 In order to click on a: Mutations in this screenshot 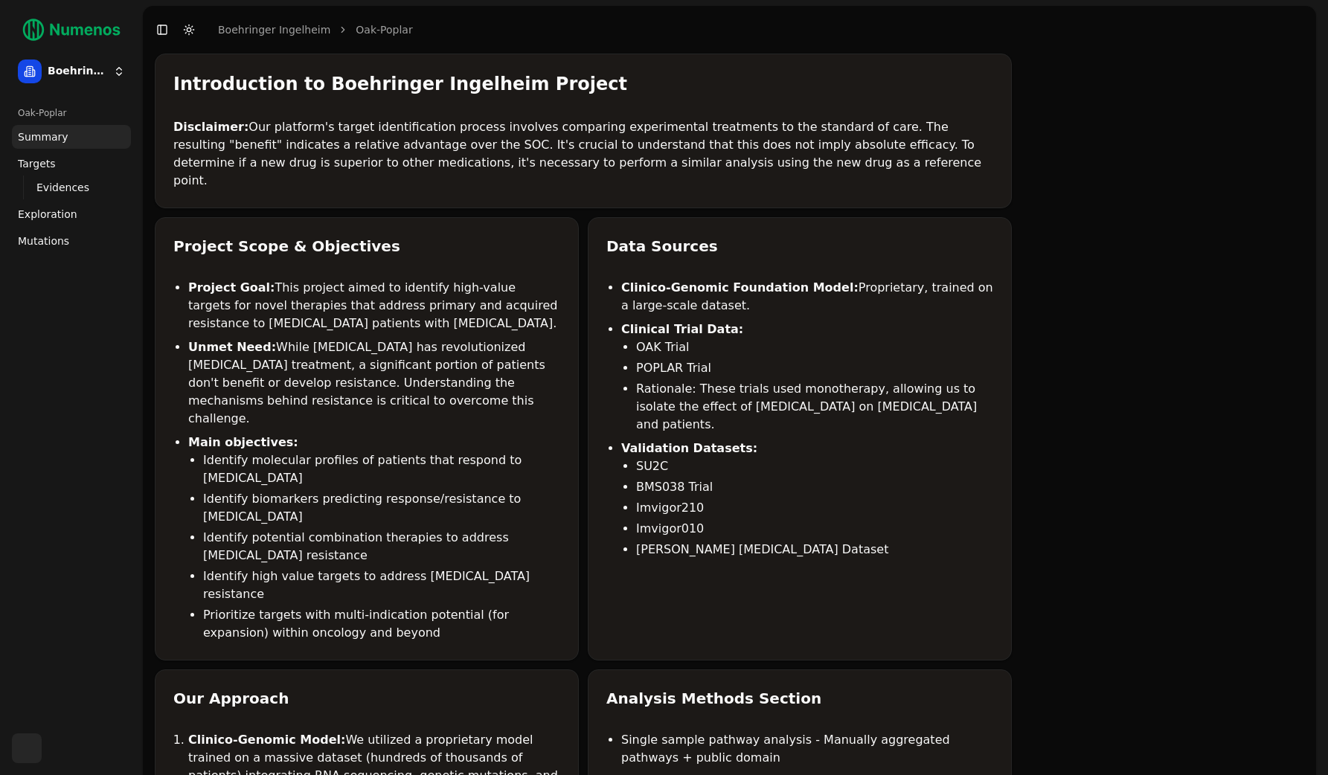, I will do `click(71, 241)`.